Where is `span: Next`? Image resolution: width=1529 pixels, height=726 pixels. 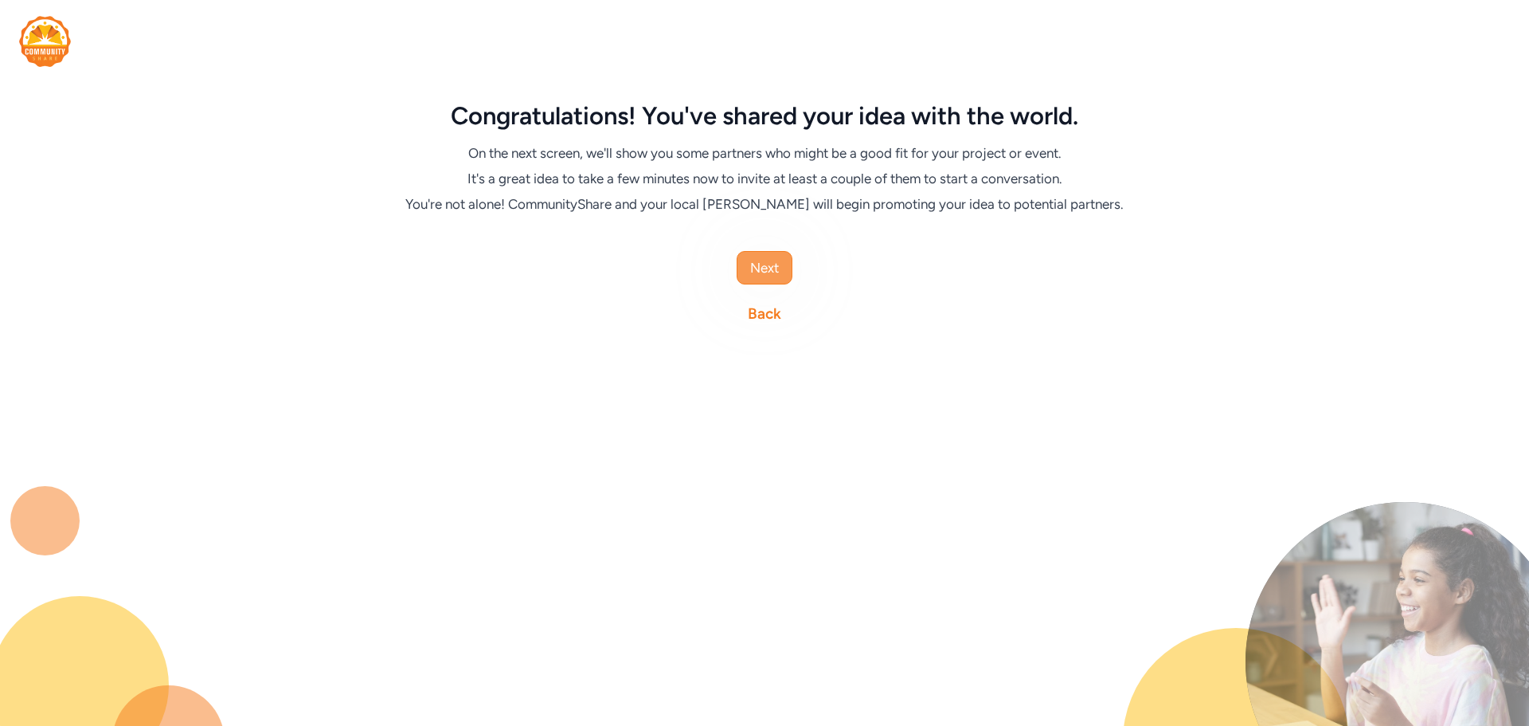
span: Next is located at coordinates (765, 268).